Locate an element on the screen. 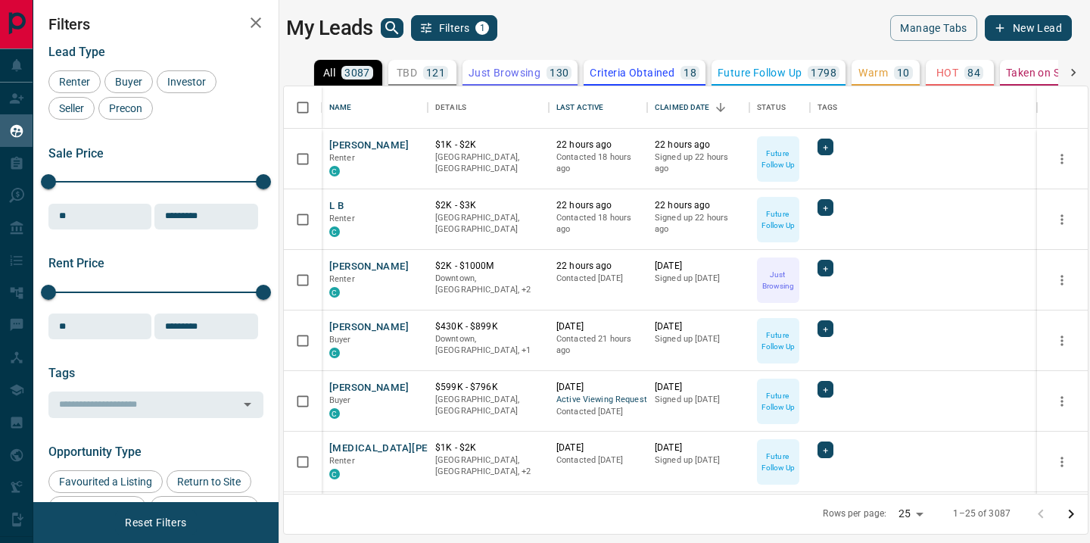 The height and width of the screenshot is (543, 1090). p: $2K - $1000M is located at coordinates (488, 266).